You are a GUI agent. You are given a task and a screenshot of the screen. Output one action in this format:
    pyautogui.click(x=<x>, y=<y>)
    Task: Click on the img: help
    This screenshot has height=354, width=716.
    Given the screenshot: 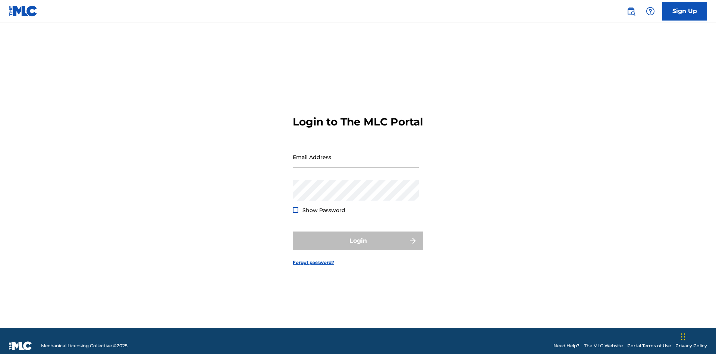 What is the action you would take?
    pyautogui.click(x=651, y=11)
    